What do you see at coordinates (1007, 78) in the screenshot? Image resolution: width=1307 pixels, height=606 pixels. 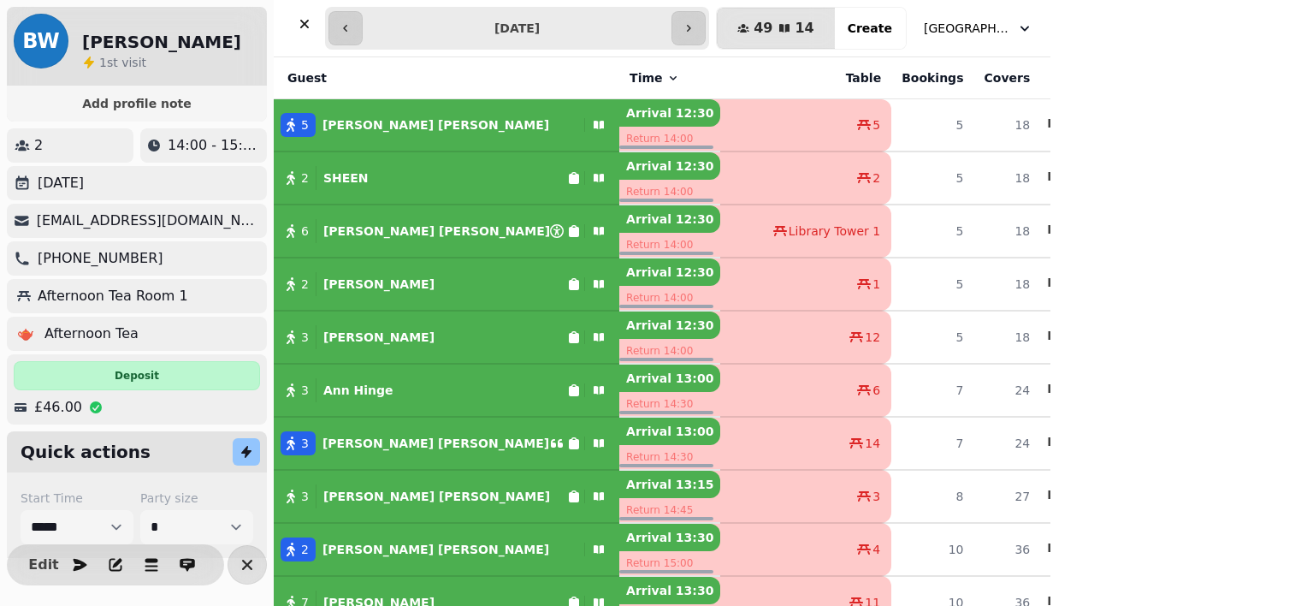 I see `th: Covers` at bounding box center [1007, 78].